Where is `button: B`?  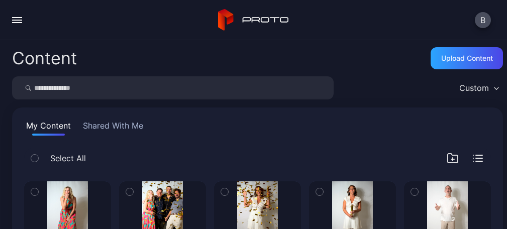 button: B is located at coordinates (483, 20).